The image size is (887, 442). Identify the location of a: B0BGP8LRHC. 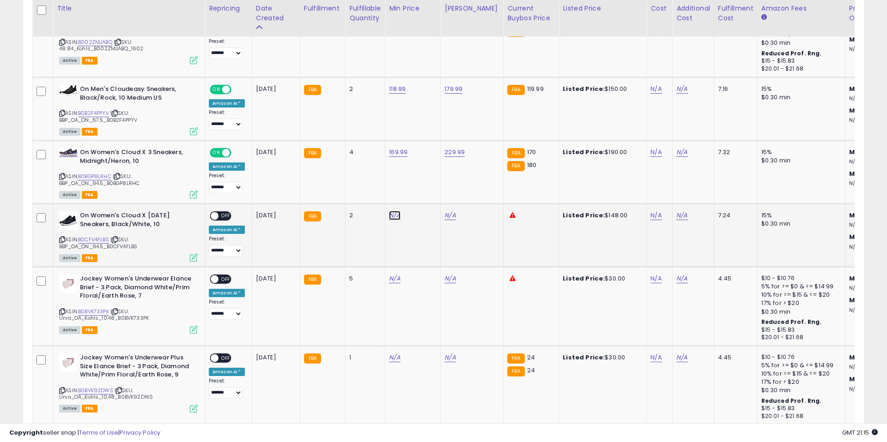
(95, 176).